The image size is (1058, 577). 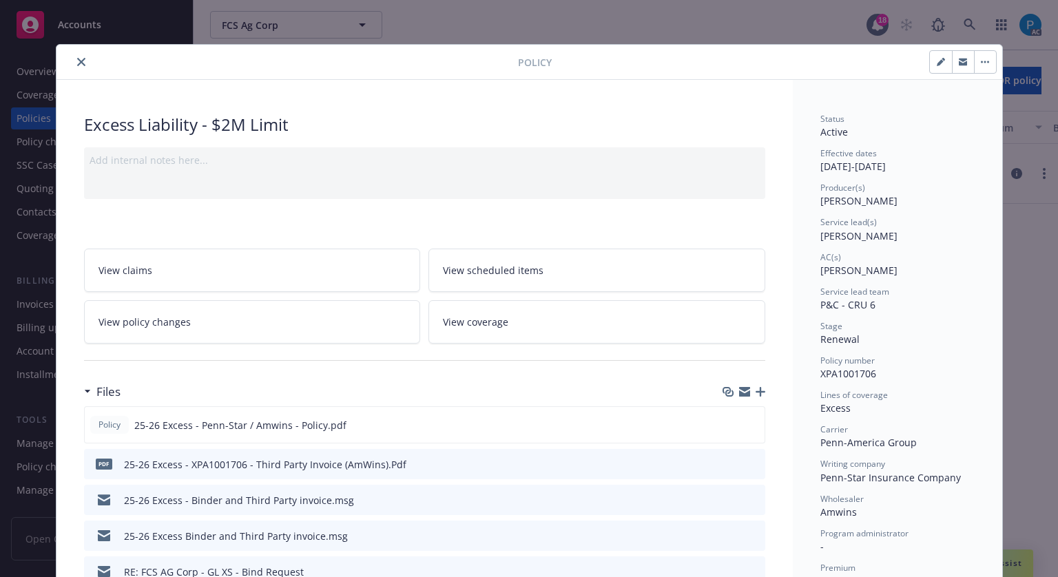 What do you see at coordinates (424, 125) in the screenshot?
I see `div: Excess Liability - $2M Limit` at bounding box center [424, 125].